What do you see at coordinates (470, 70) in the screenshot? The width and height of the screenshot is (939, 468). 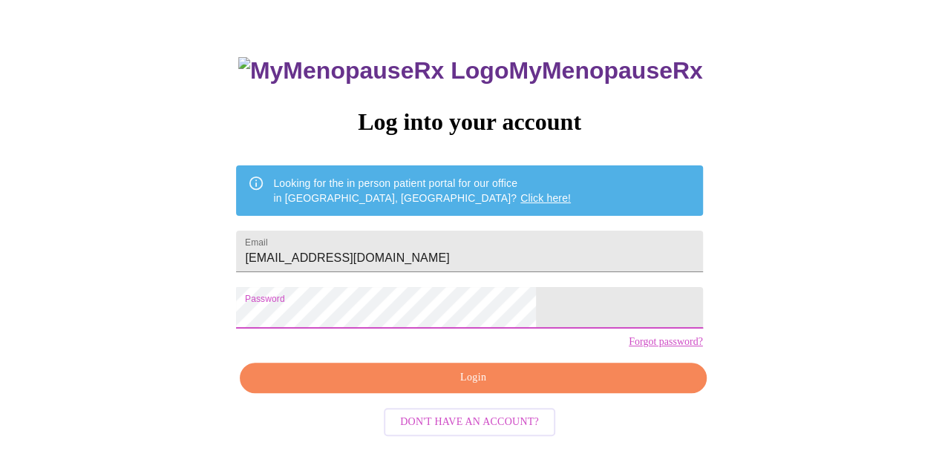 I see `h3: MyMenopauseRx` at bounding box center [470, 70].